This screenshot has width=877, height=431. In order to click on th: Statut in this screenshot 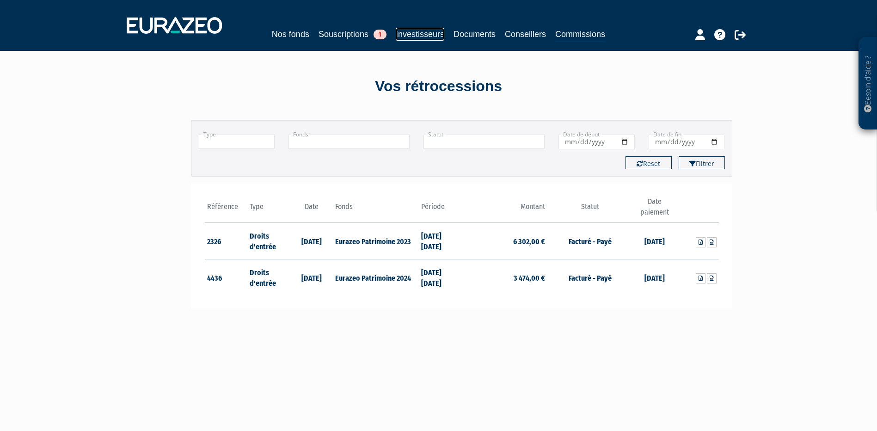, I will do `click(590, 209)`.